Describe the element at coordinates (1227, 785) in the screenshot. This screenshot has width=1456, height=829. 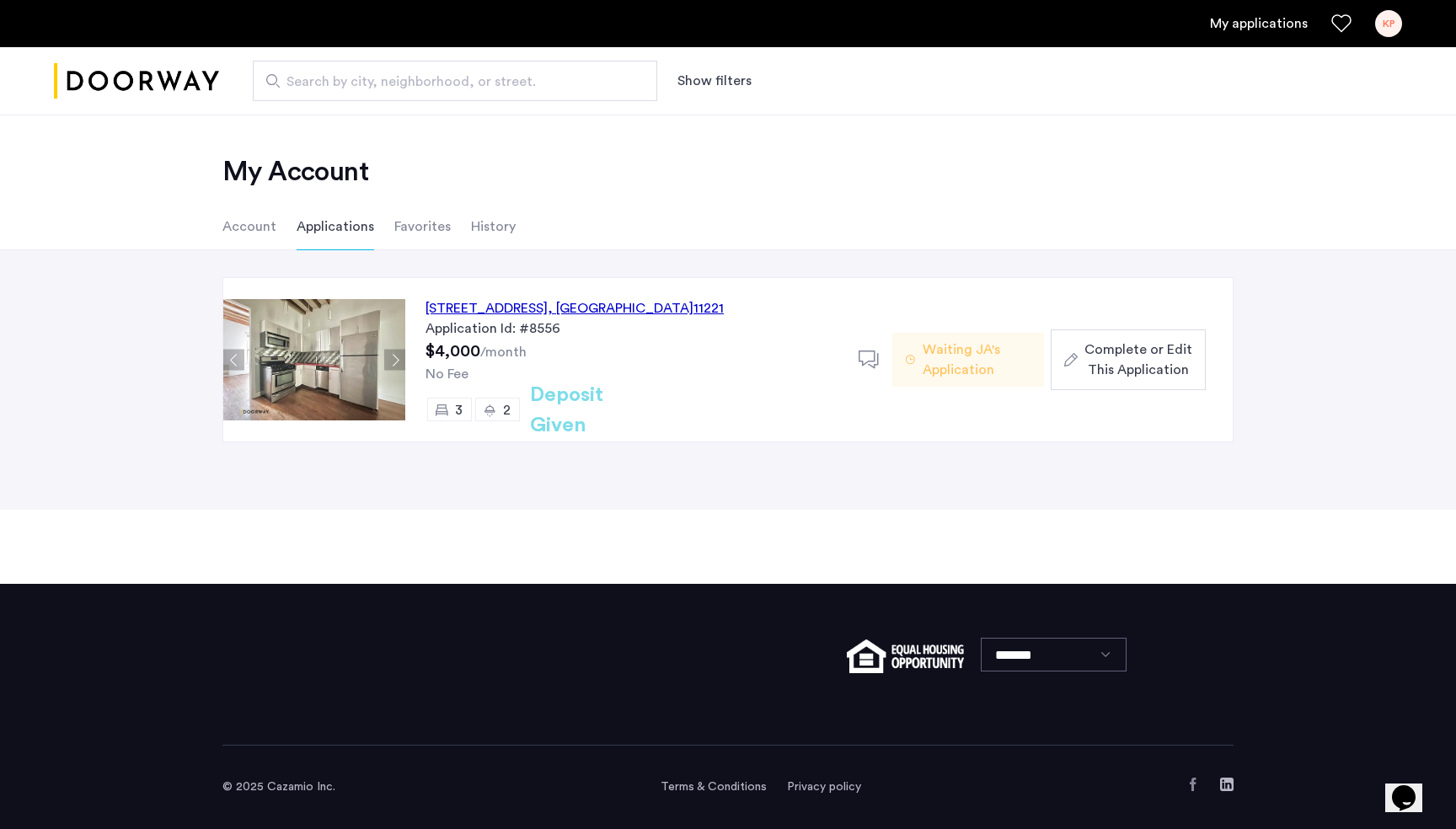
I see `a: LinkedIn` at that location.